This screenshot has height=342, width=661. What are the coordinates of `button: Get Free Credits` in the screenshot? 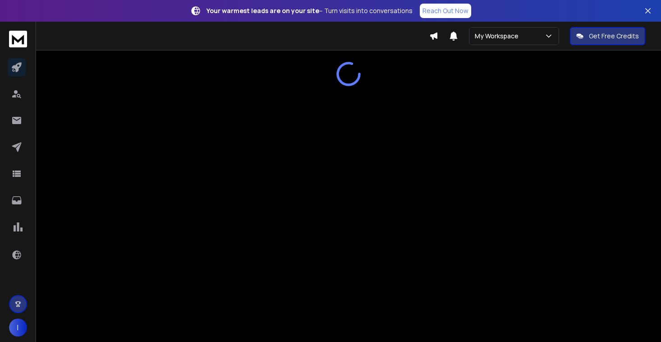 It's located at (607, 36).